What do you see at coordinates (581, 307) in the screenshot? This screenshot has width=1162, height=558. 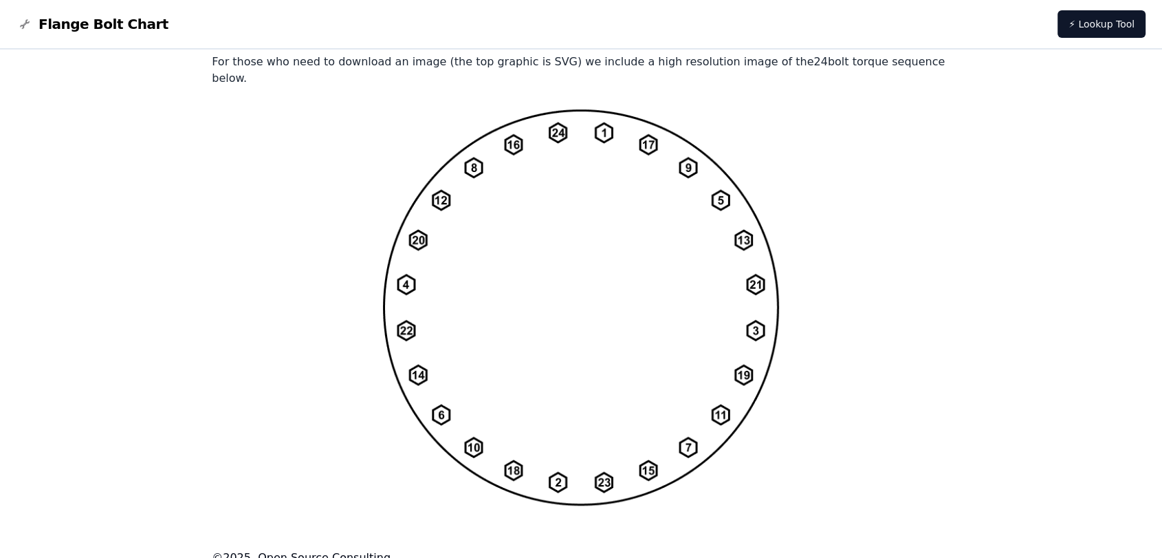 I see `img: 24 bolt torque pattern` at bounding box center [581, 307].